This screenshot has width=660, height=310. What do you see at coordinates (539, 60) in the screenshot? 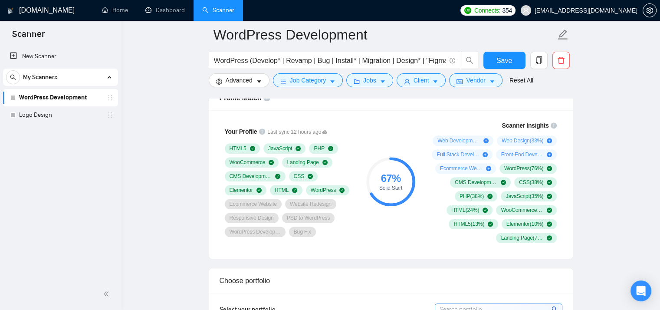
I see `span: copy` at bounding box center [539, 60].